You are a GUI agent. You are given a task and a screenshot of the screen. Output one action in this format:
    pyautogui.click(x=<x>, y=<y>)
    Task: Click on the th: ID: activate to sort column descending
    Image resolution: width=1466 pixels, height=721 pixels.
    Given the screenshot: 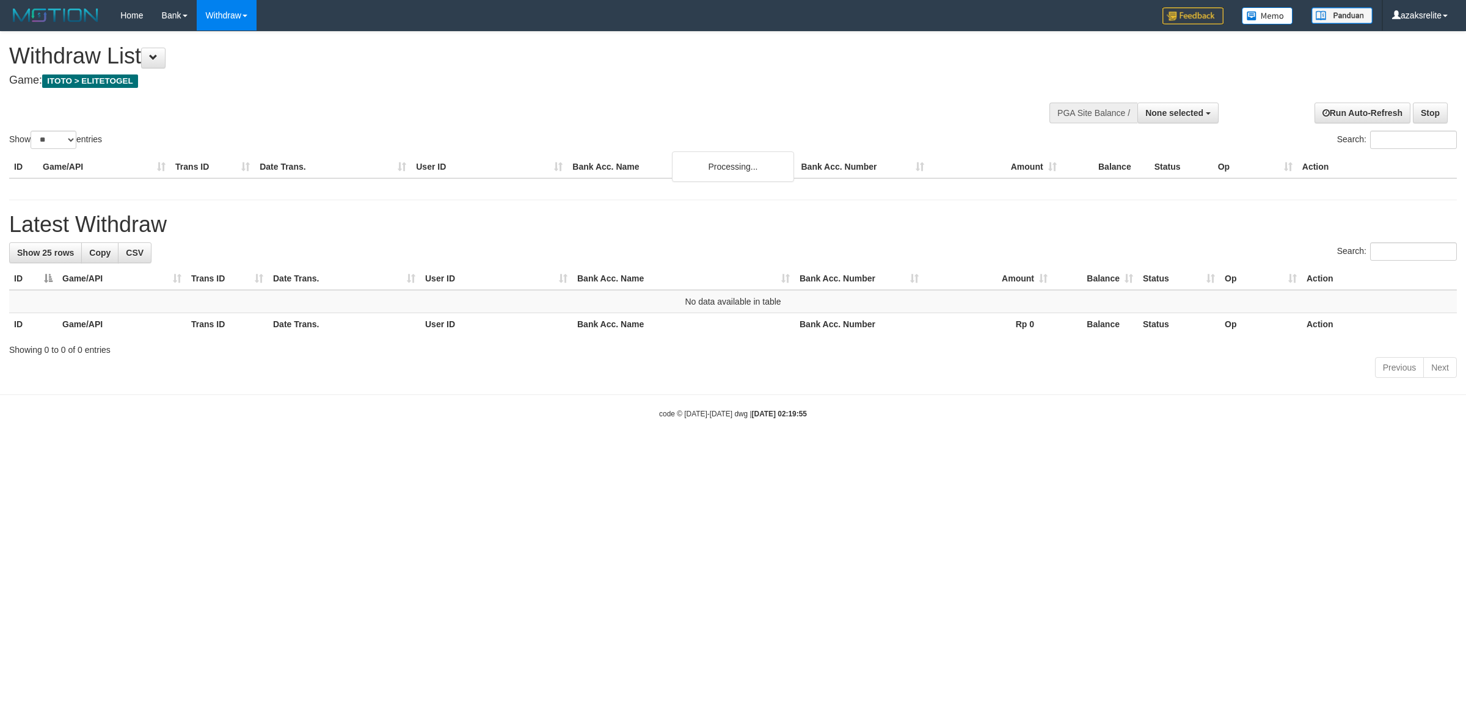 What is the action you would take?
    pyautogui.click(x=33, y=279)
    